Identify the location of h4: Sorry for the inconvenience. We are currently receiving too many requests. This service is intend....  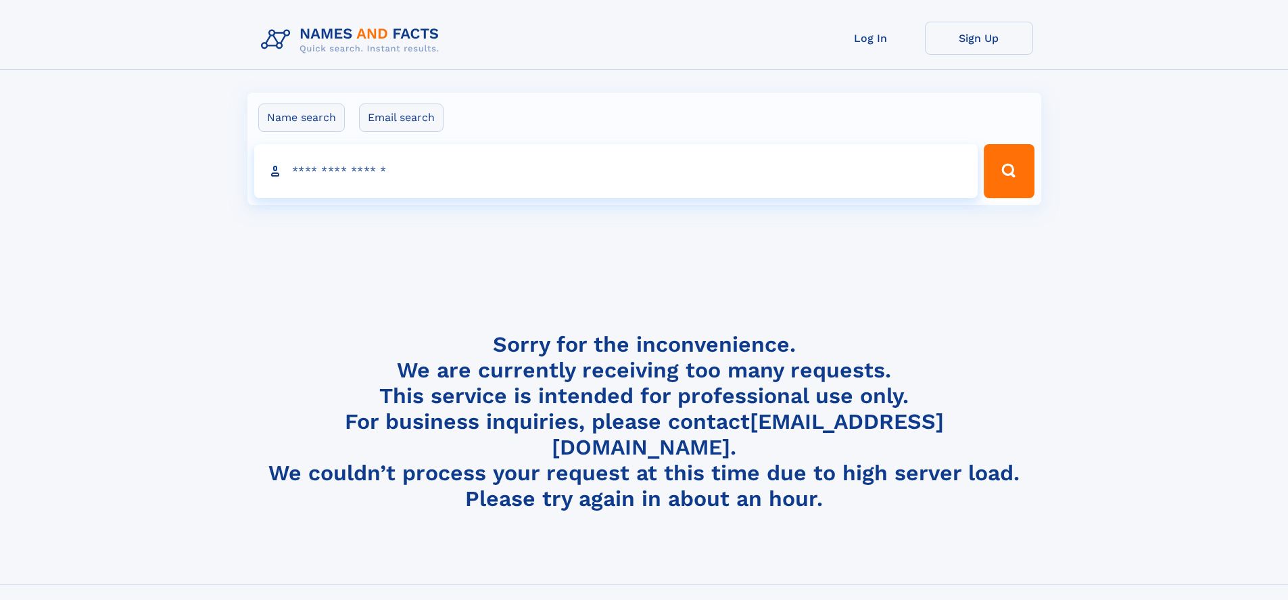
(644, 421).